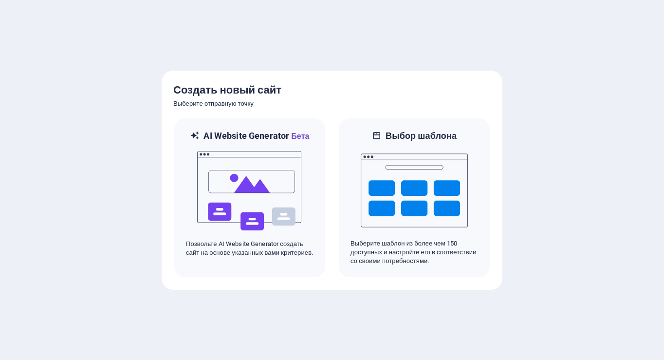 The image size is (664, 360). Describe the element at coordinates (250, 191) in the screenshot. I see `img: ai` at that location.